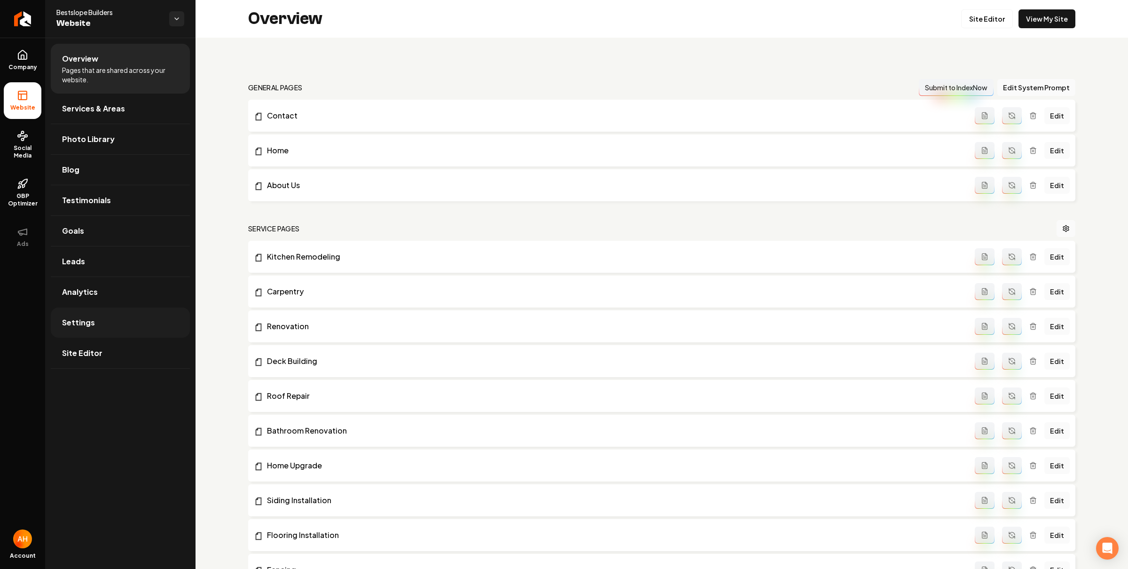 Image resolution: width=1128 pixels, height=569 pixels. I want to click on img: Anthony Hurgoi, so click(23, 539).